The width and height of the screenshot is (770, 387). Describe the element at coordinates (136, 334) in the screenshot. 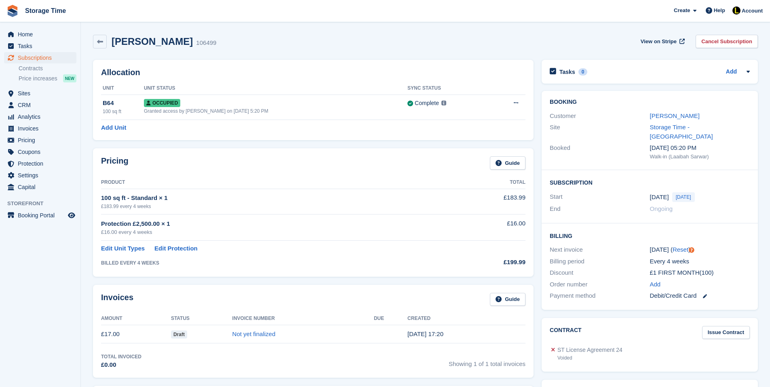

I see `td: £17.00` at that location.